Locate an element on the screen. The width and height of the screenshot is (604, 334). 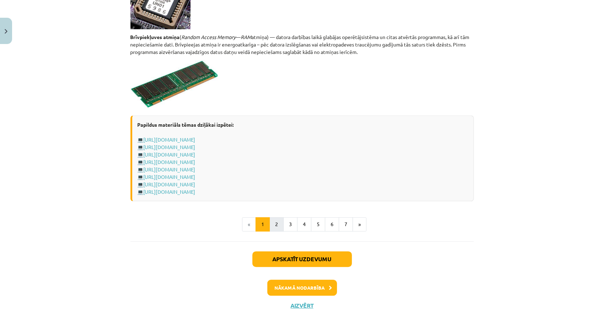
button: 6 is located at coordinates (332, 225).